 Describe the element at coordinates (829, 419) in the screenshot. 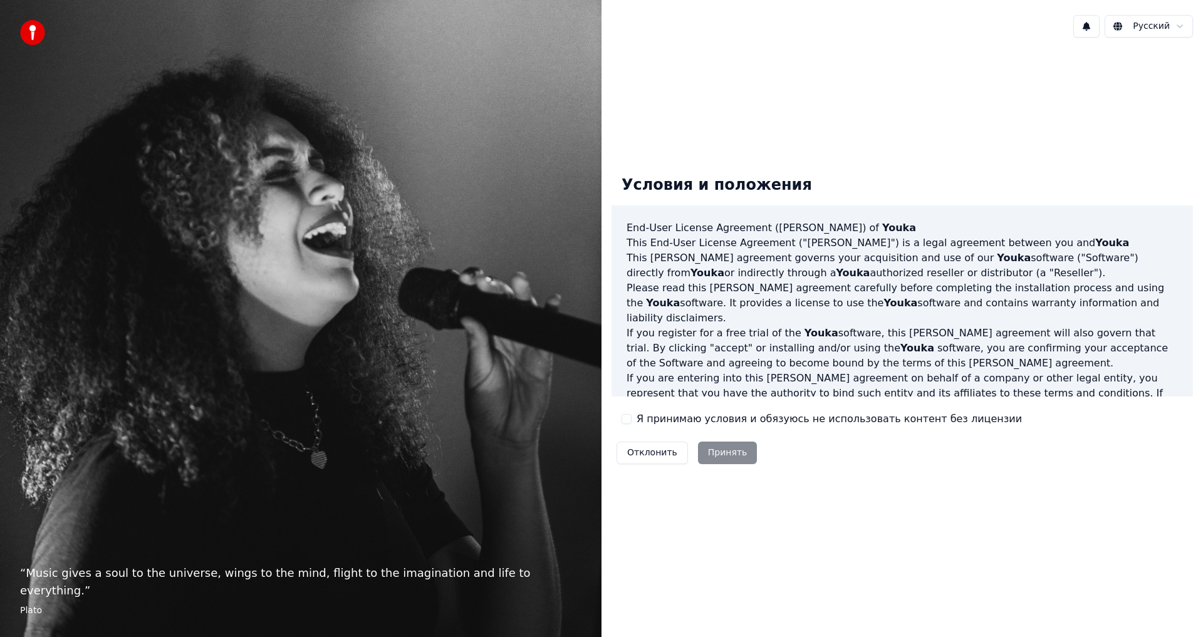

I see `label: Я принимаю условия и обязуюсь не использовать контент без лицензии` at that location.